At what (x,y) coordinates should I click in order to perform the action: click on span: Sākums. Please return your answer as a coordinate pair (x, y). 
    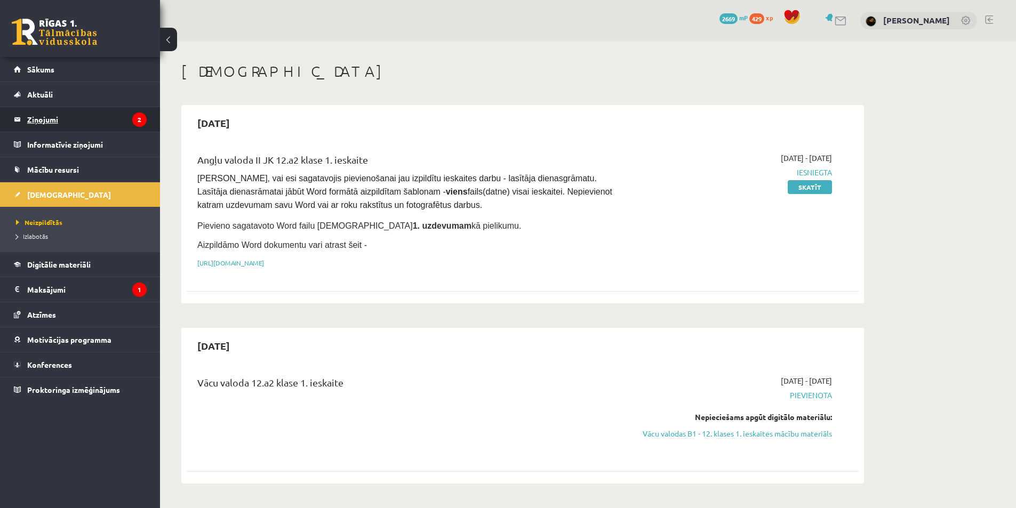
    Looking at the image, I should click on (41, 69).